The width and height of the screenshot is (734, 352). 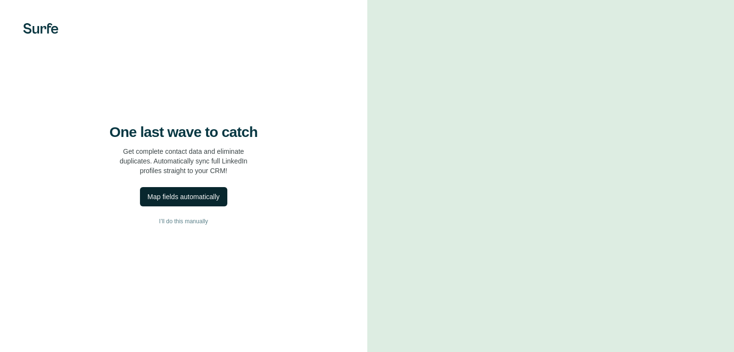 What do you see at coordinates (183, 222) in the screenshot?
I see `span: I’ll do this manually` at bounding box center [183, 222].